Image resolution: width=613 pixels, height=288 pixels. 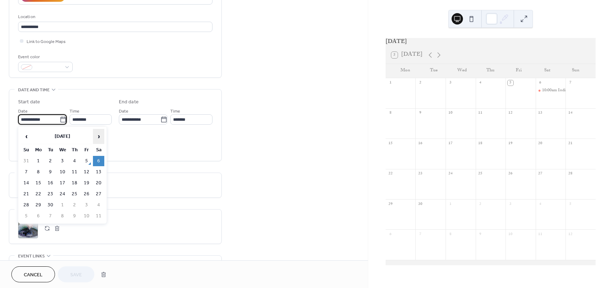 I want to click on td: 29, so click(x=38, y=205).